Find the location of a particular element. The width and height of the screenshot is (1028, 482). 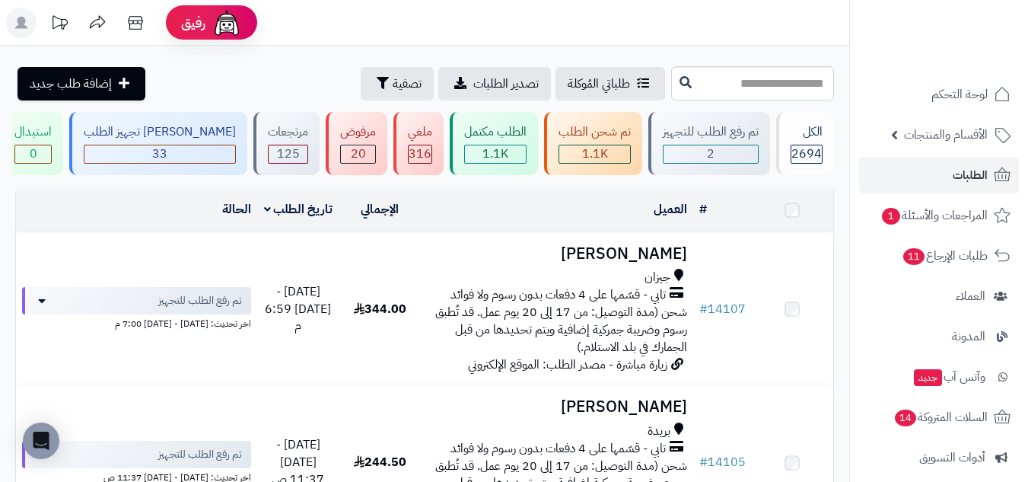

span: 2 is located at coordinates (711, 154).